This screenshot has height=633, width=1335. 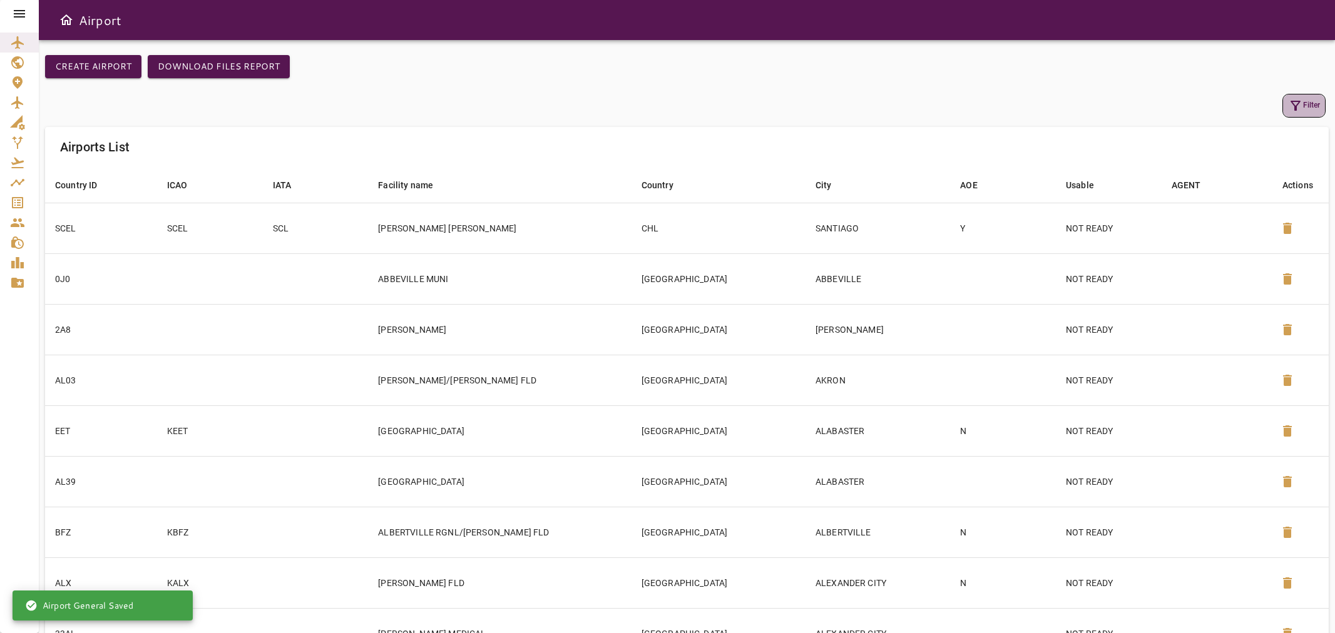 I want to click on td: SANTIAGO, so click(x=877, y=228).